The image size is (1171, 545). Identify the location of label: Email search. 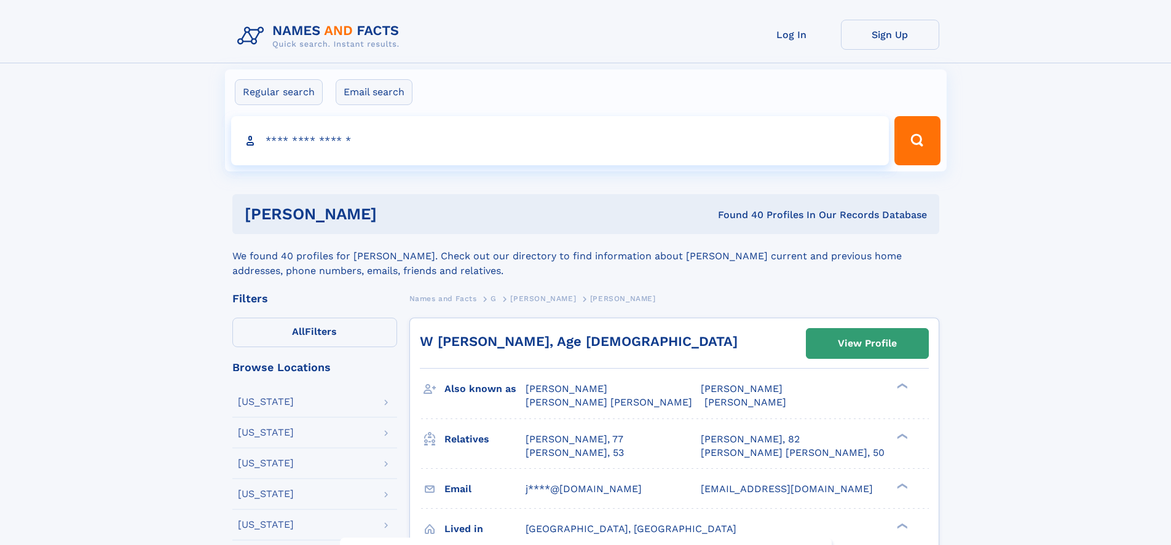
(374, 92).